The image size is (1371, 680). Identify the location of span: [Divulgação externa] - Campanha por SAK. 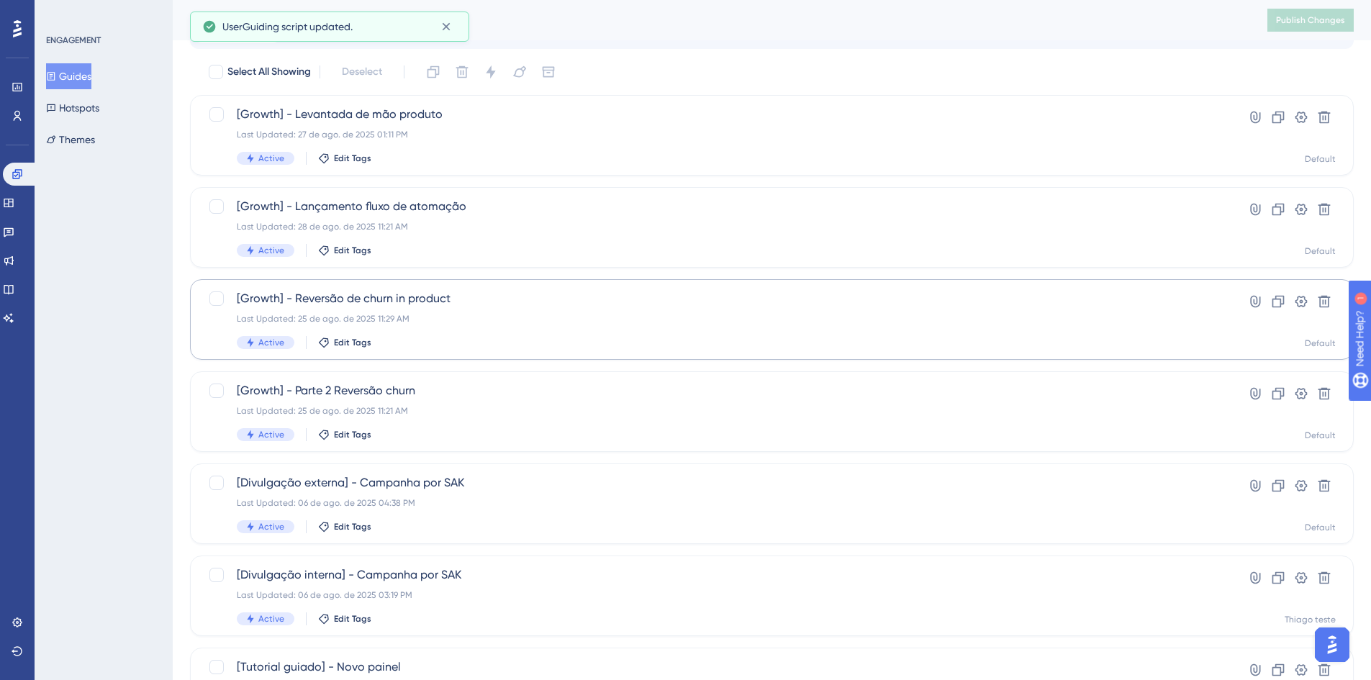
(714, 483).